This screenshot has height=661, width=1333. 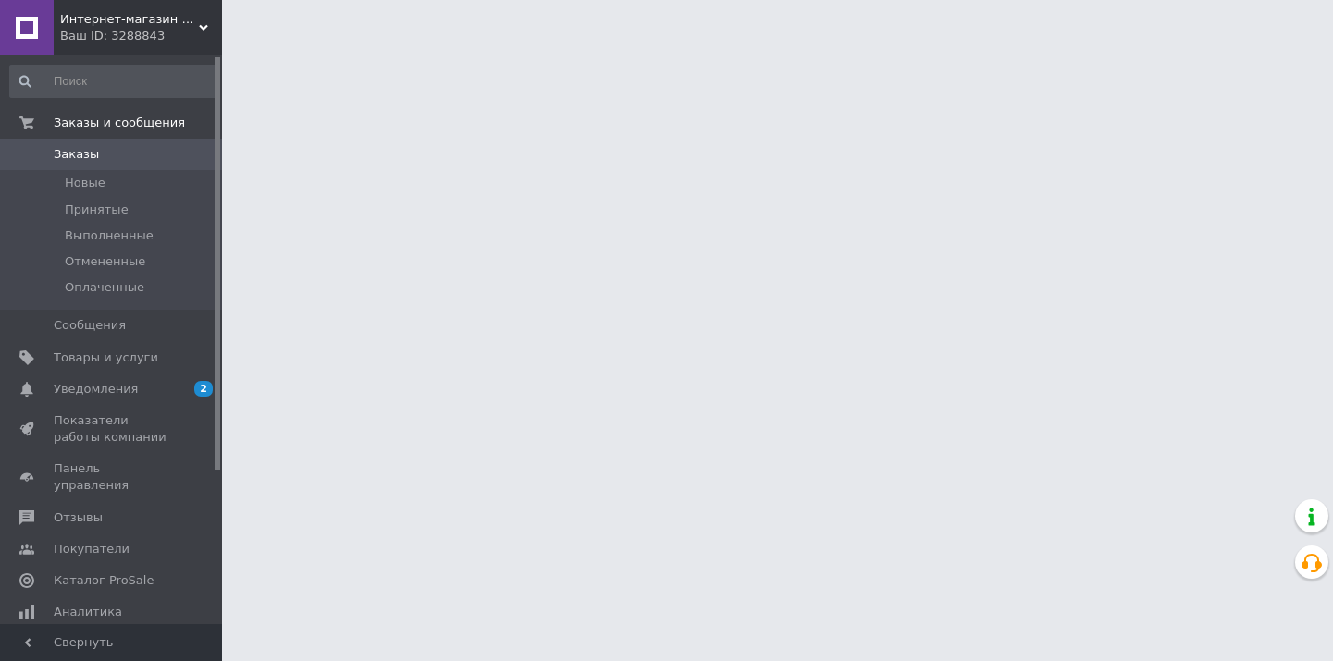 What do you see at coordinates (105, 262) in the screenshot?
I see `span: Отмененные` at bounding box center [105, 262].